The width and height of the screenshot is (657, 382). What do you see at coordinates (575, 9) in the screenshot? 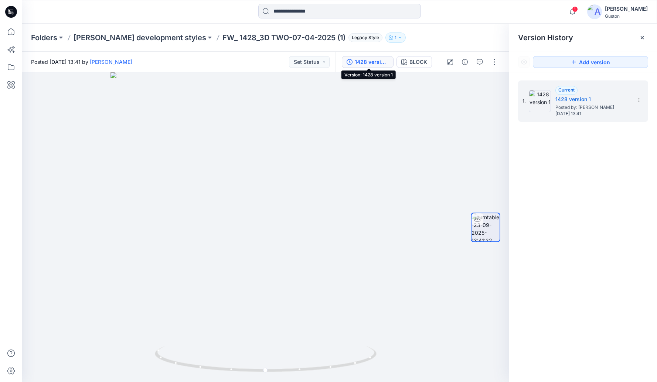
I see `span: 1` at bounding box center [575, 9].